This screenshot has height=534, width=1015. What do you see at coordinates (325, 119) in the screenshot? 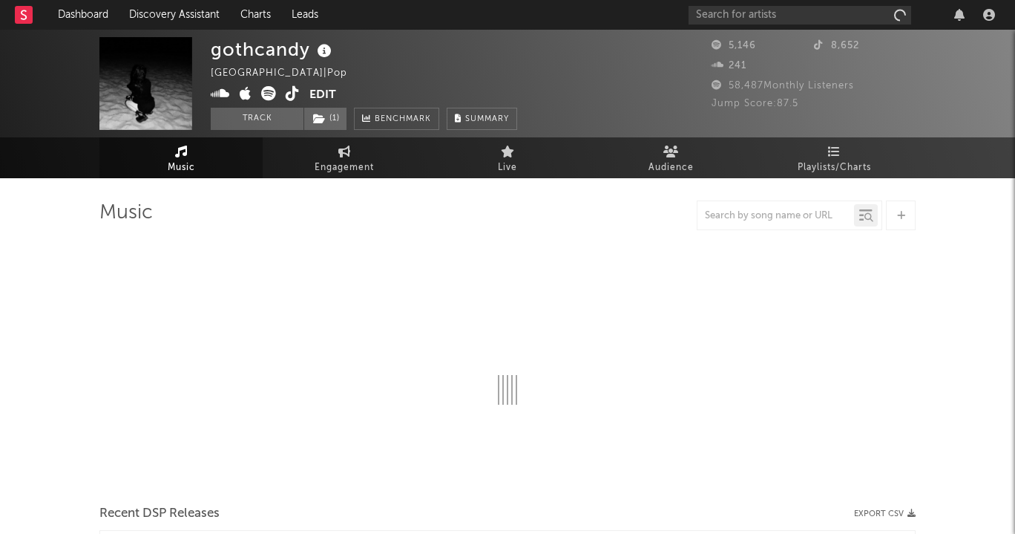
I see `button: (1)` at bounding box center [325, 119].